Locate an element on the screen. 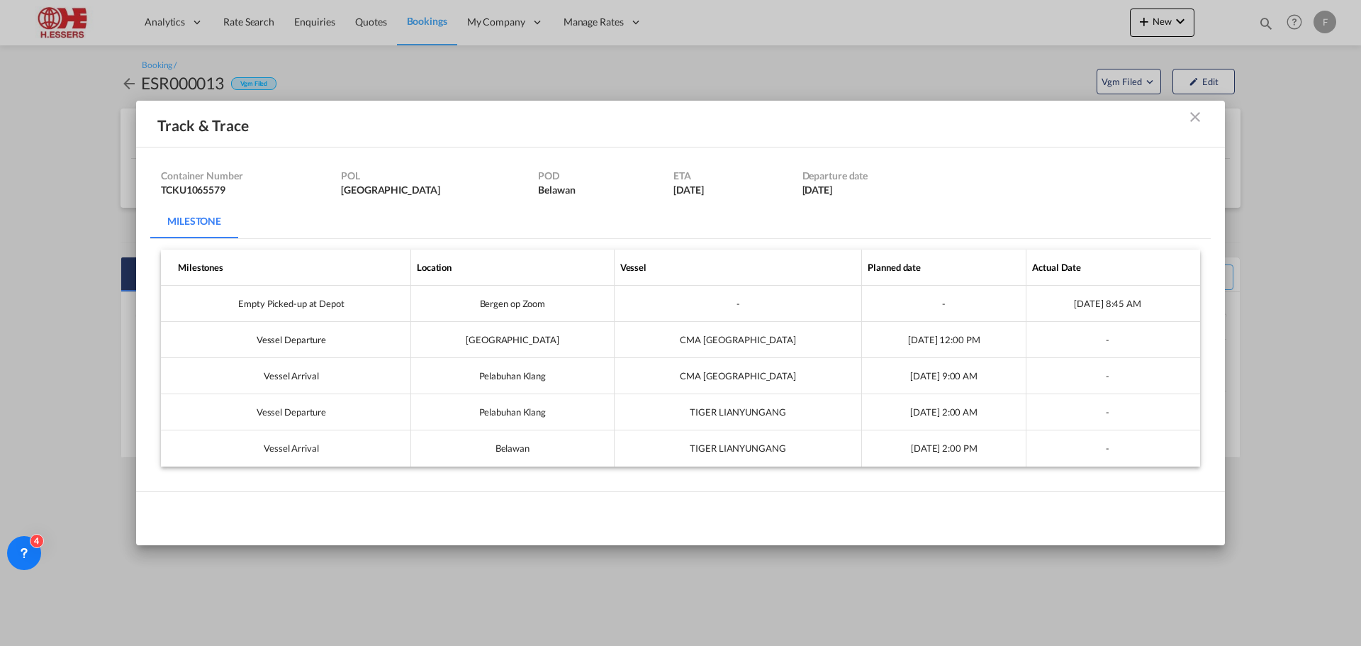 This screenshot has width=1361, height=646. span: Vessel is located at coordinates (633, 267).